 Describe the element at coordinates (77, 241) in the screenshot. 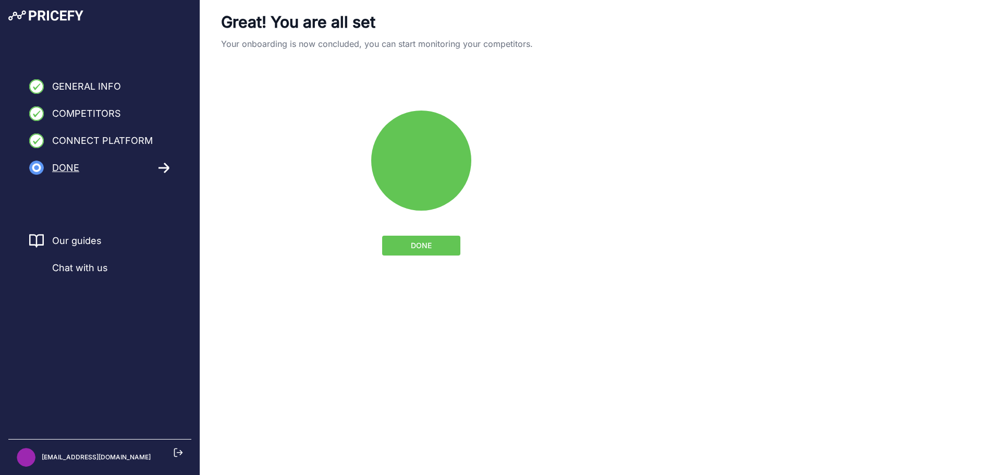

I see `a: Our guides` at that location.